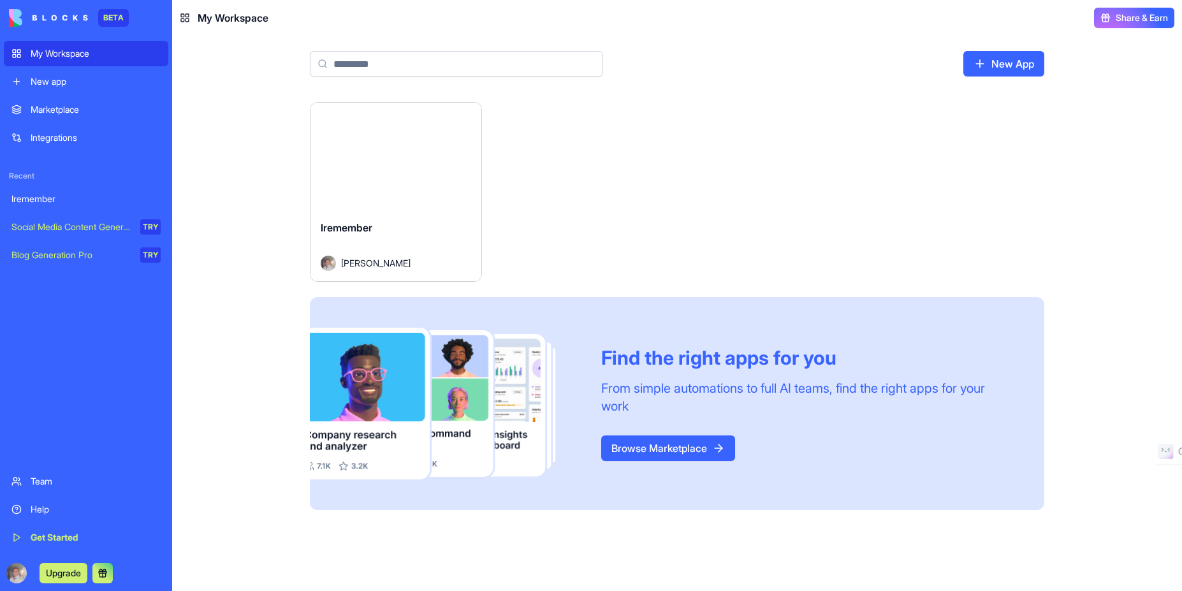  I want to click on div: Integrations, so click(96, 138).